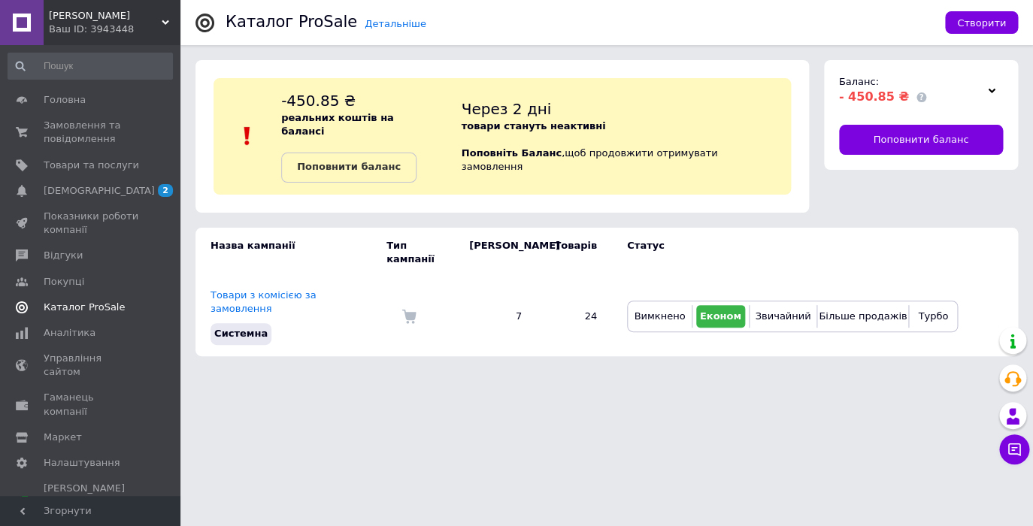  Describe the element at coordinates (933, 316) in the screenshot. I see `span: Турбо` at that location.